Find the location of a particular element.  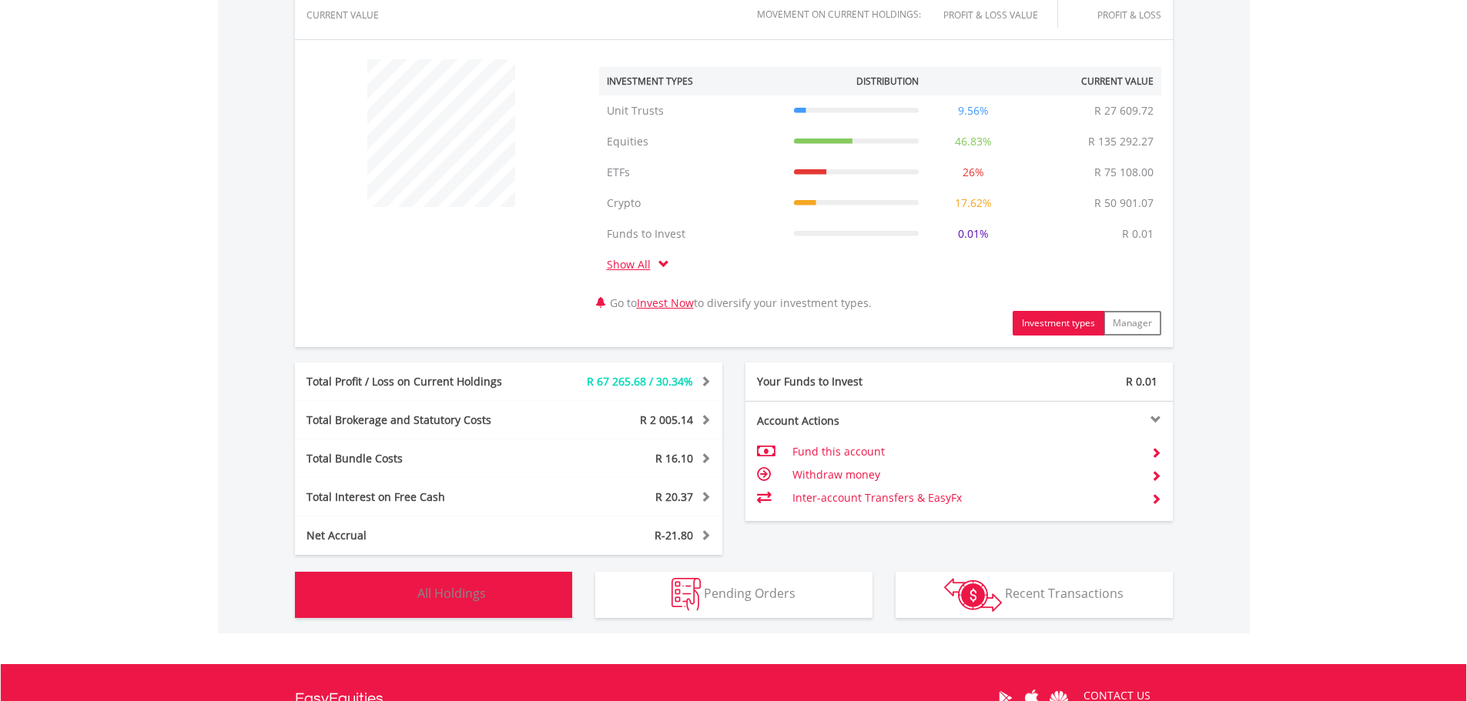

div: Net Accrual is located at coordinates (420, 536).